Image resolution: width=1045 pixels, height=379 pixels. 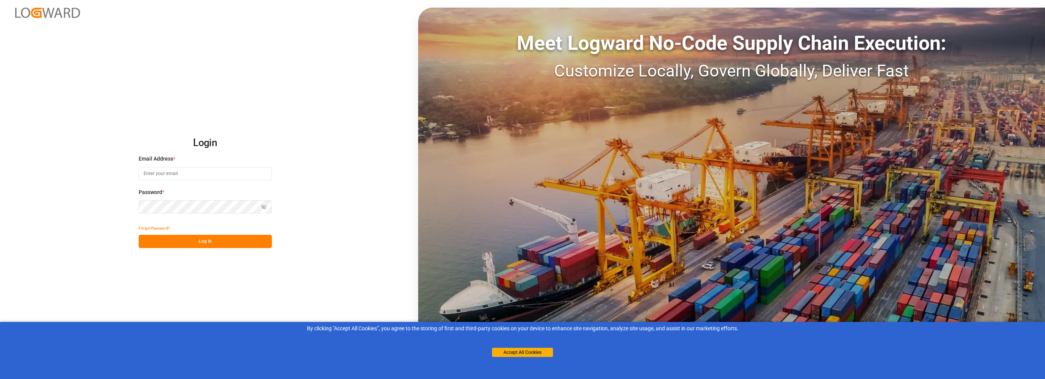 I want to click on div: Meet Logward No-Code Supply Chain Execution:, so click(x=732, y=43).